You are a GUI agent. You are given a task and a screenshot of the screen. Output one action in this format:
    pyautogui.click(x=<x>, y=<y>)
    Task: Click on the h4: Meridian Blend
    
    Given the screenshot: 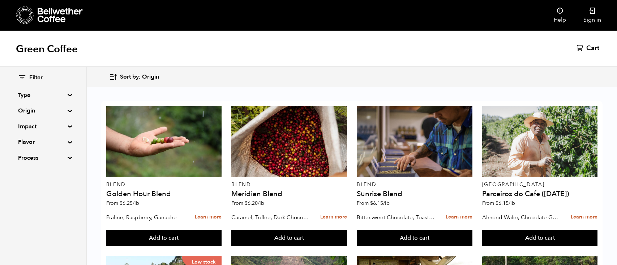 What is the action you would take?
    pyautogui.click(x=289, y=194)
    